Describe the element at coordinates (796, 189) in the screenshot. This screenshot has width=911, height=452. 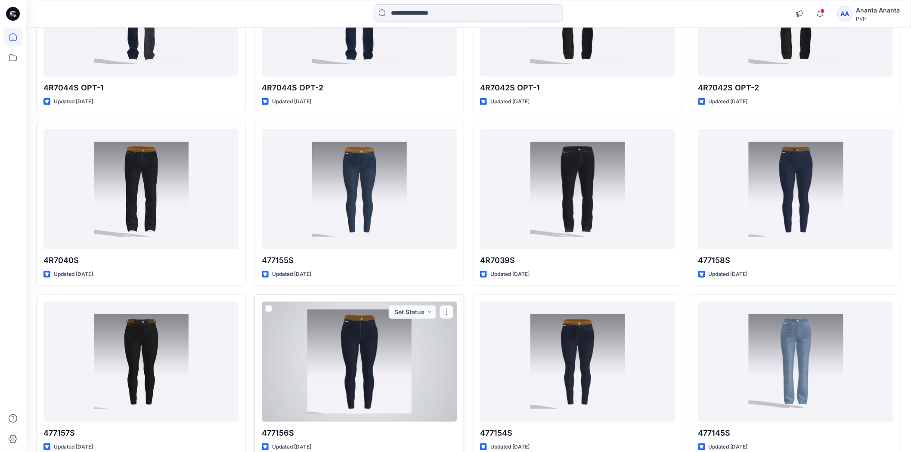
I see `a: 477158S` at that location.